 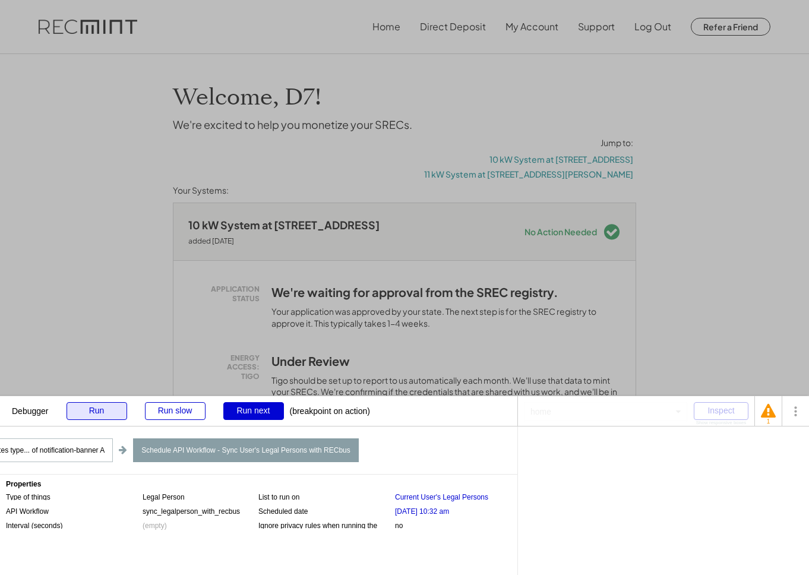 I want to click on div: List to run on, so click(x=327, y=496).